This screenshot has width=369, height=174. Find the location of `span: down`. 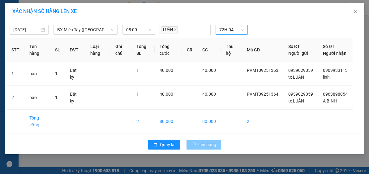

span: down is located at coordinates (112, 30).